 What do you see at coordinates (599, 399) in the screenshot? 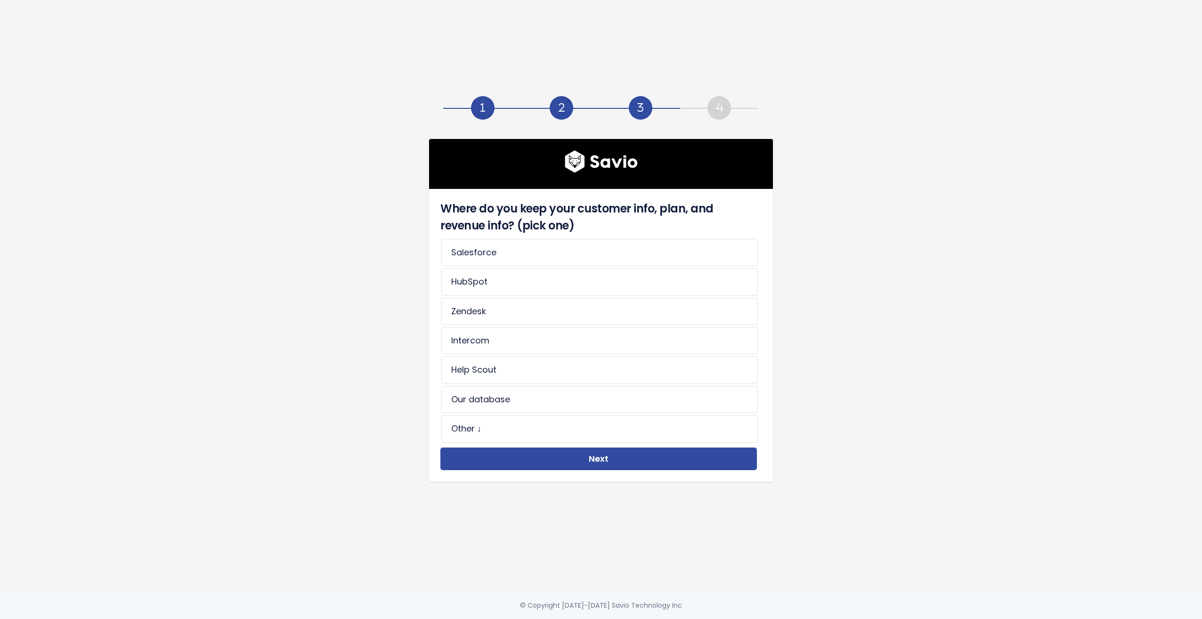
I see `li: Our database` at bounding box center [599, 399].